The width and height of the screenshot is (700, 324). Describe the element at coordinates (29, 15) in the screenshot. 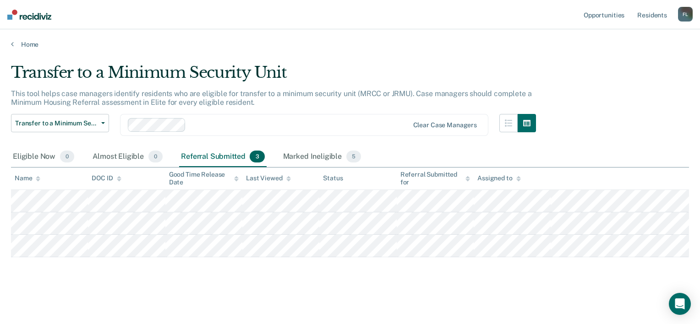

I see `img: Recidiviz` at that location.